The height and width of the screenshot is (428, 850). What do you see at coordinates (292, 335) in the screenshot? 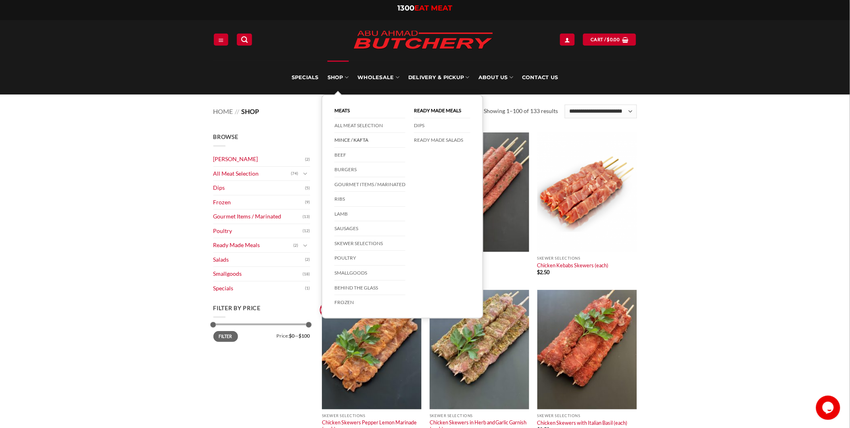
I see `span: $0` at bounding box center [292, 335].